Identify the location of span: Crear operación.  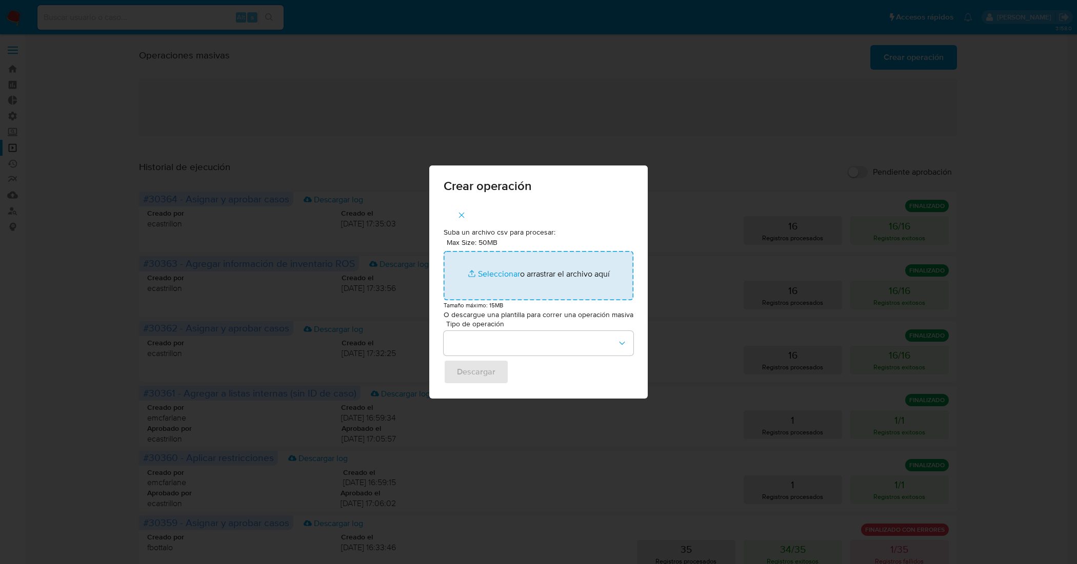
(538, 186).